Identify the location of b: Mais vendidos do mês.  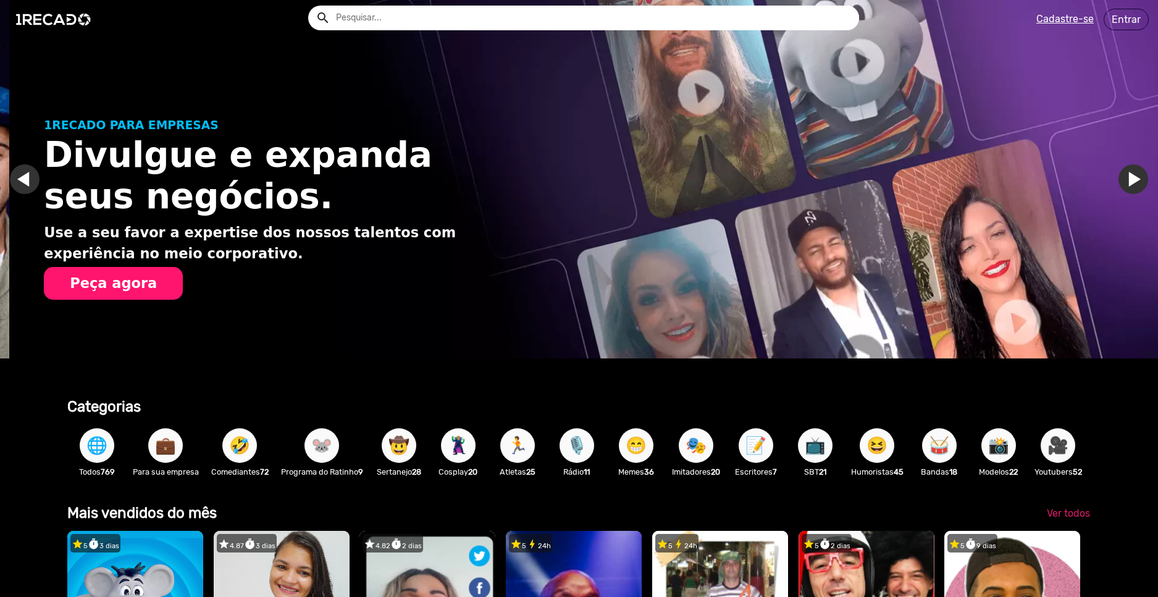
(142, 513).